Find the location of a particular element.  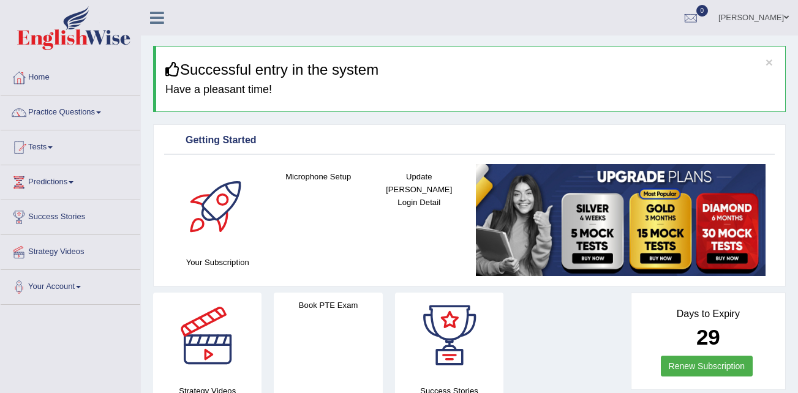

span: 0 is located at coordinates (702, 10).